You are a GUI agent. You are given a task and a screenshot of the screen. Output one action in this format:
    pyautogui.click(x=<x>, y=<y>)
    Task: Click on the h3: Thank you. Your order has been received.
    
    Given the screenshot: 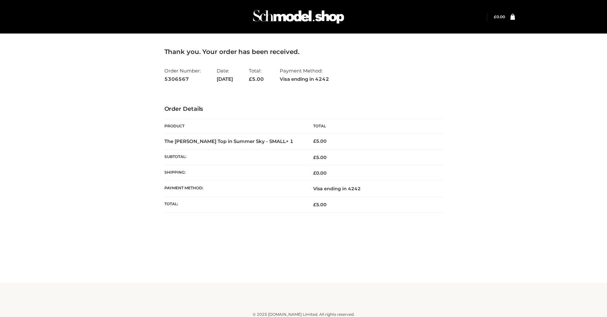 What is the action you would take?
    pyautogui.click(x=304, y=52)
    